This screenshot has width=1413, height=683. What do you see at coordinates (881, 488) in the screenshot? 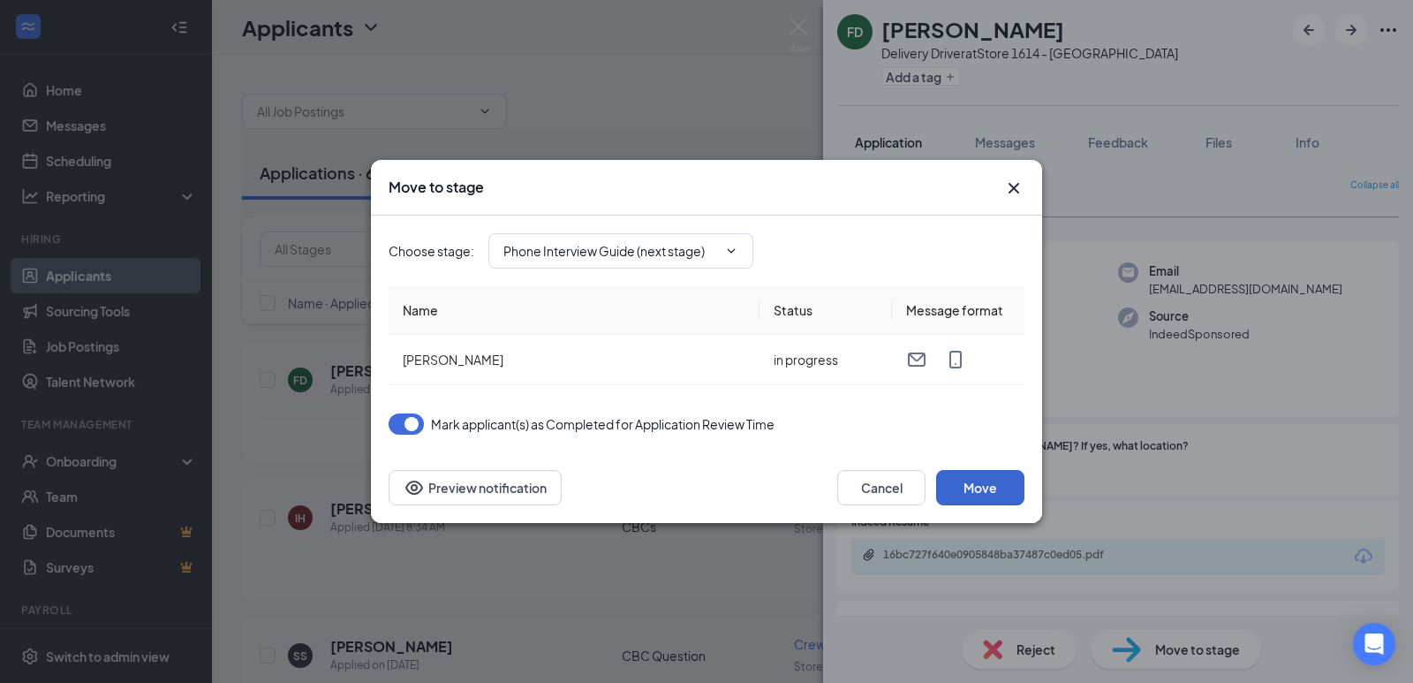
I see `button: Cancel` at bounding box center [881, 488].